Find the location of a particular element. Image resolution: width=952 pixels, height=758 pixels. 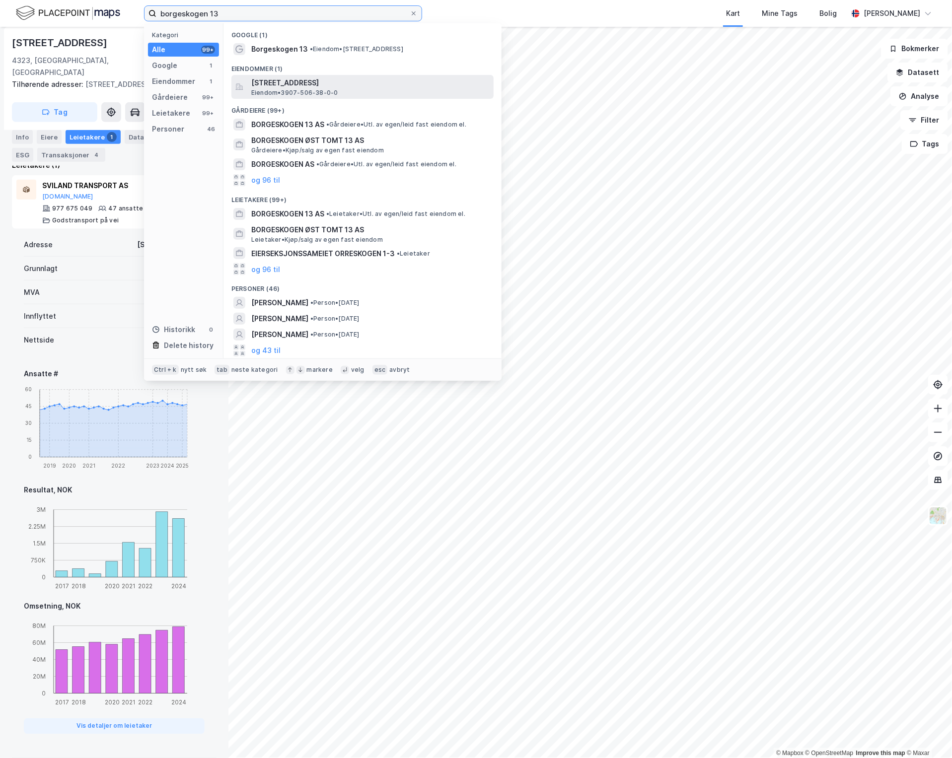

tspan: 20M is located at coordinates (39, 676).